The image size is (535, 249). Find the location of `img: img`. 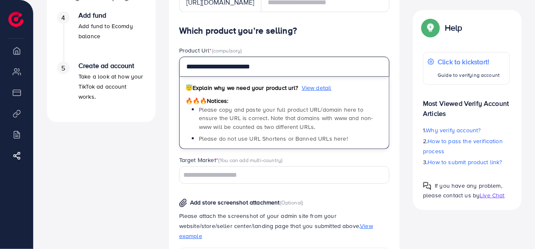

img: img is located at coordinates (183, 203).